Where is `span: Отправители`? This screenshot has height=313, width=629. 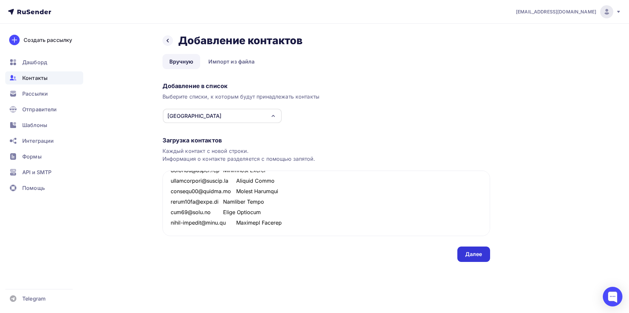
span: Отправители is located at coordinates (40, 109).